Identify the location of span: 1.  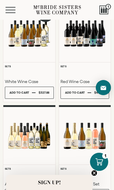
(108, 7).